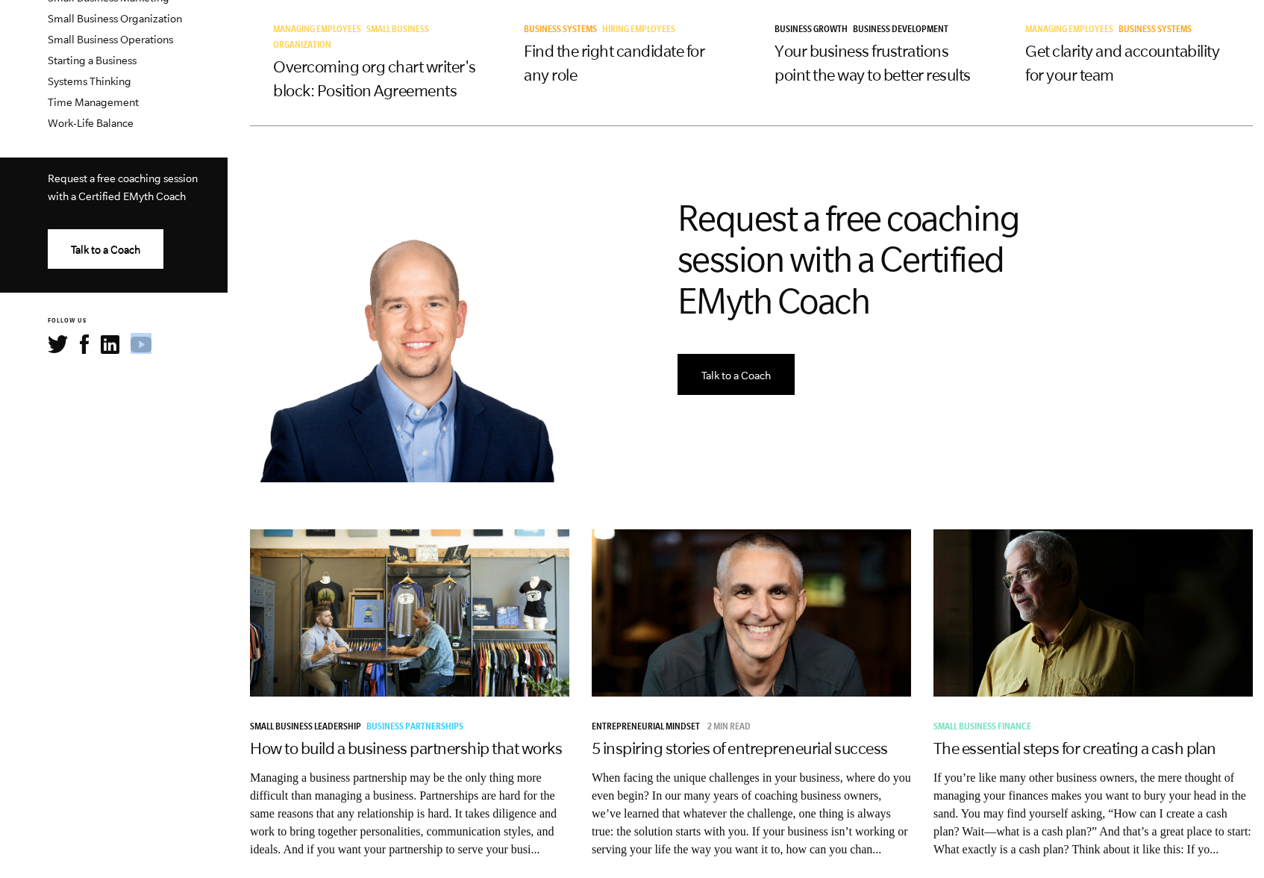  Describe the element at coordinates (751, 613) in the screenshot. I see `img: business coaching success stories` at that location.